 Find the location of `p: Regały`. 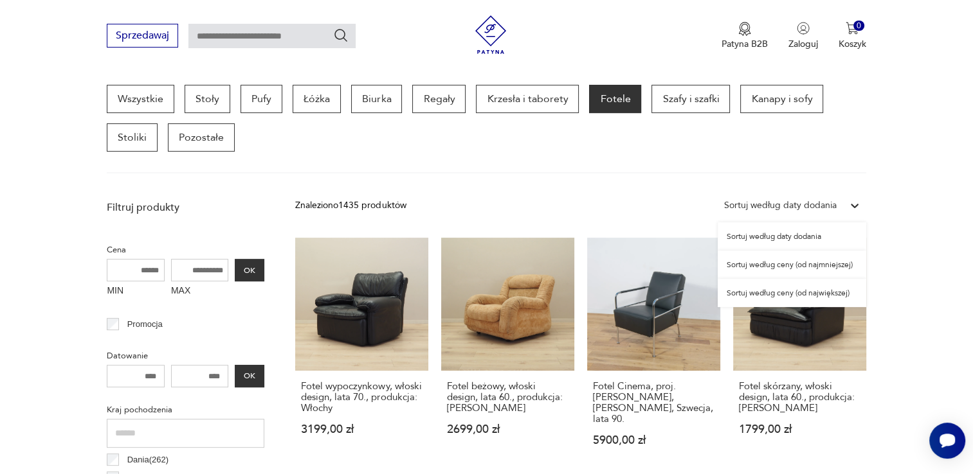

p: Regały is located at coordinates (438, 99).